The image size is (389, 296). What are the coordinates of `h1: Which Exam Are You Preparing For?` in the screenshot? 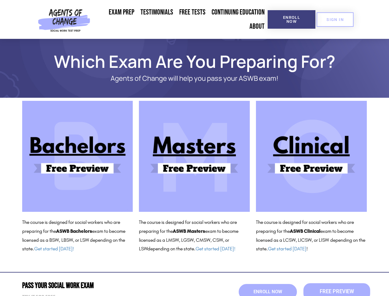 It's located at (195, 61).